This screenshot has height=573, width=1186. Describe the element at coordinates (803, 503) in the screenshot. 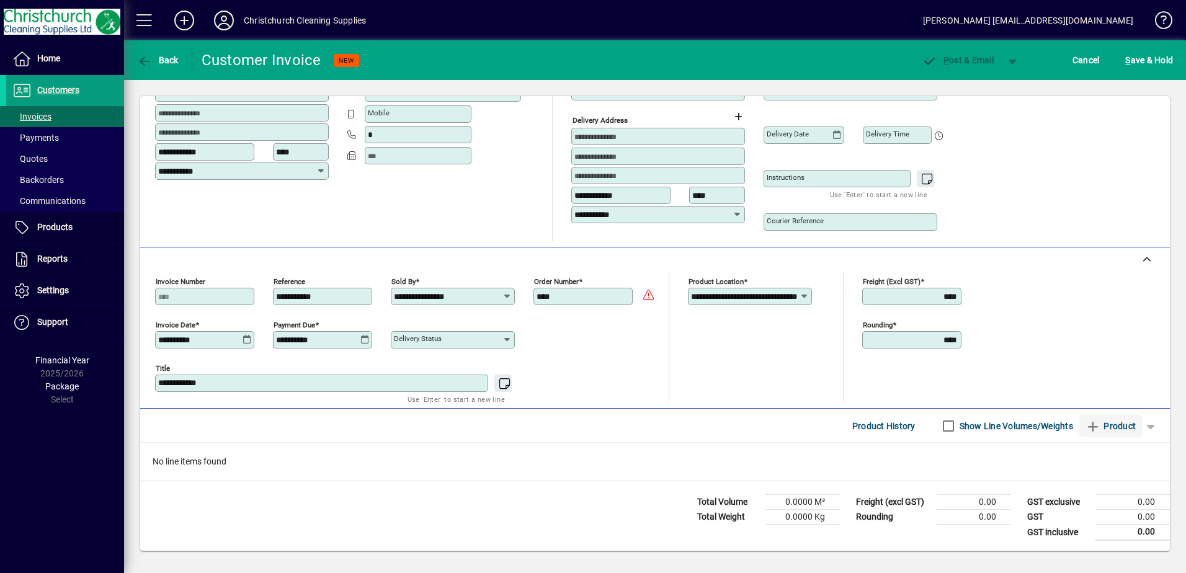

I see `td: 0.0000 M³` at that location.